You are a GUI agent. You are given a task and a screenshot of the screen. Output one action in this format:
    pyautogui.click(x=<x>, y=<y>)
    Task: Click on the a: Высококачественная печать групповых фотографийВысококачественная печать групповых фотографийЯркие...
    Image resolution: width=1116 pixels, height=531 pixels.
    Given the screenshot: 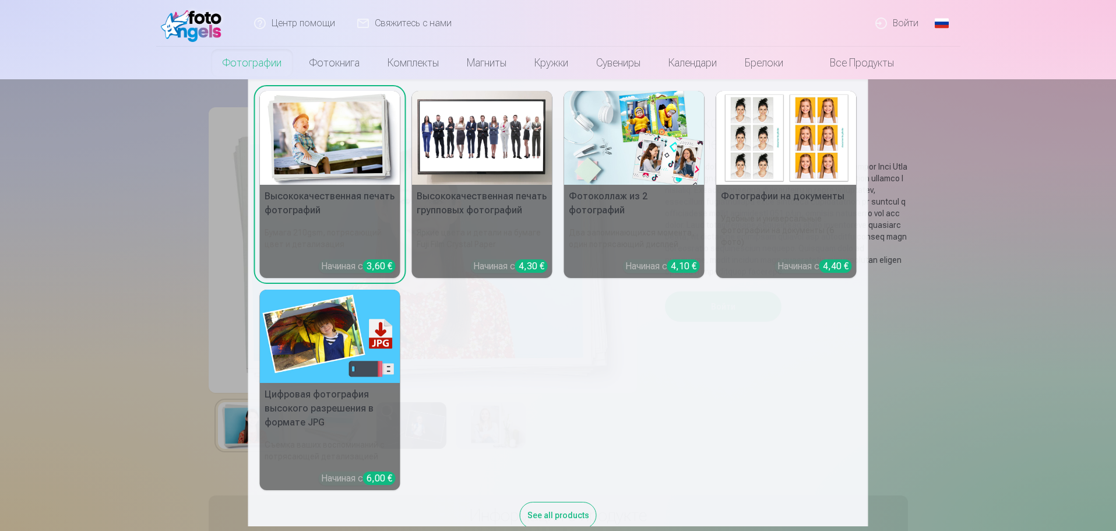 What is the action you would take?
    pyautogui.click(x=482, y=184)
    